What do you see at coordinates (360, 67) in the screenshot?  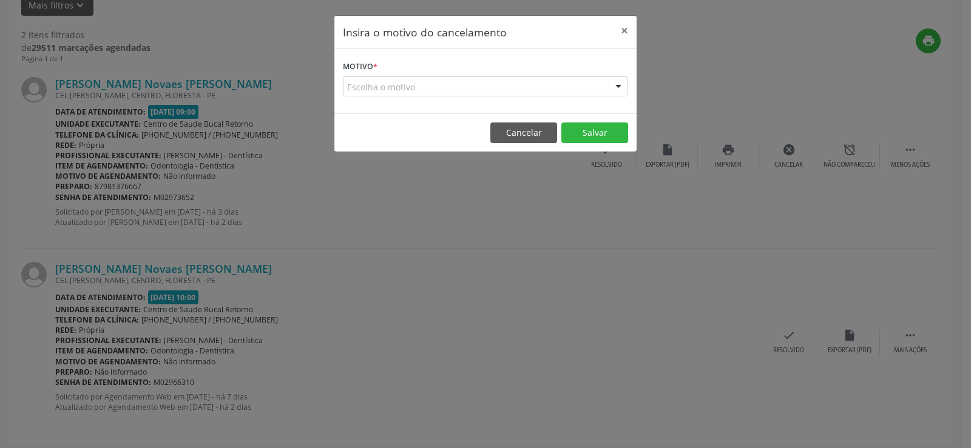 I see `label: Motivo` at bounding box center [360, 67].